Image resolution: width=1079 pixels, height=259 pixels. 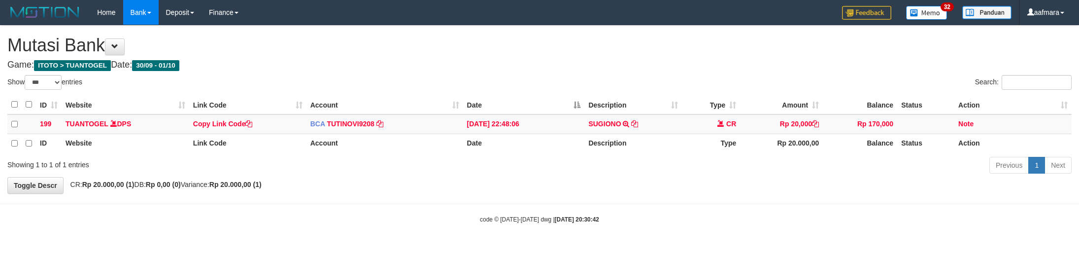 I want to click on td: Rp 170,000, so click(x=860, y=124).